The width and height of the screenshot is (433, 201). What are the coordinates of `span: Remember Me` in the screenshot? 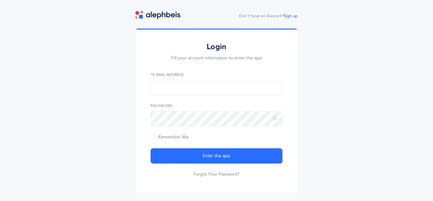 It's located at (169, 137).